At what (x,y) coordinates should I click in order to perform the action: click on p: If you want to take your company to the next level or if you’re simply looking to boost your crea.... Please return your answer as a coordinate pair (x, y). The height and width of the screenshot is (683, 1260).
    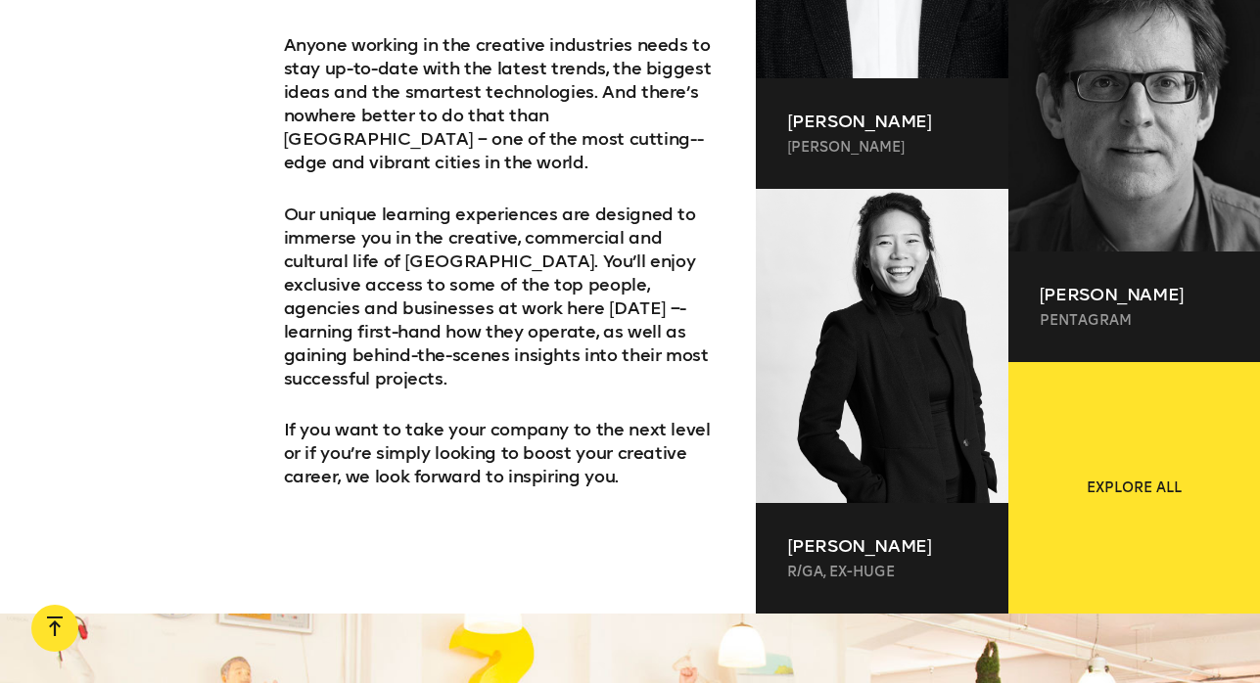
    Looking at the image, I should click on (504, 453).